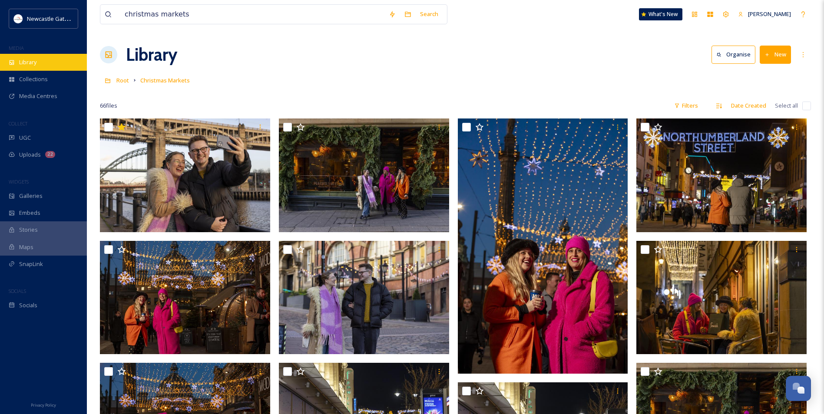  What do you see at coordinates (685, 105) in the screenshot?
I see `div: Filters` at bounding box center [685, 105].